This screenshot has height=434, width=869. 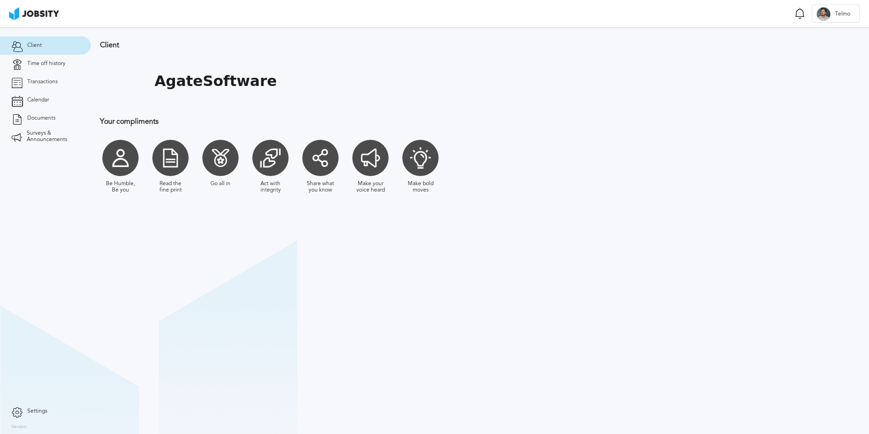 What do you see at coordinates (41, 118) in the screenshot?
I see `span: Documents` at bounding box center [41, 118].